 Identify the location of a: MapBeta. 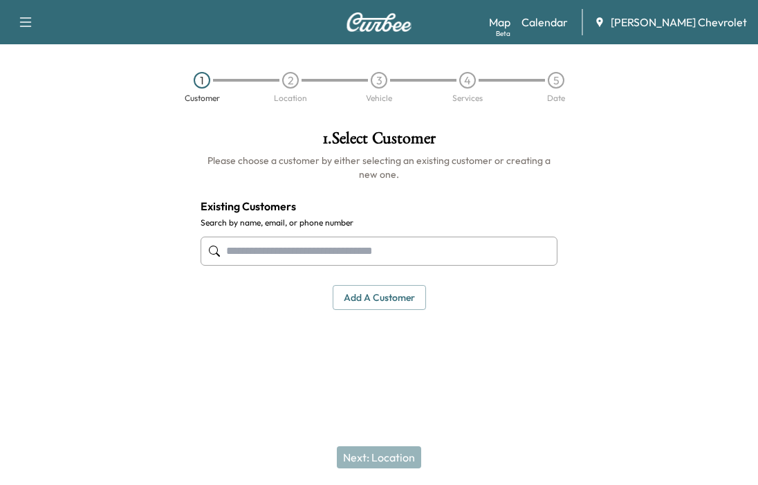
(499, 22).